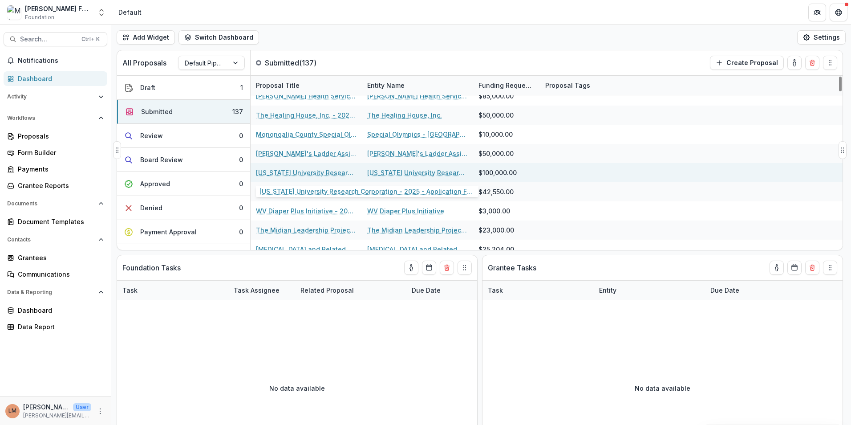  What do you see at coordinates (61, 61) in the screenshot?
I see `span: Notifications` at bounding box center [61, 61].